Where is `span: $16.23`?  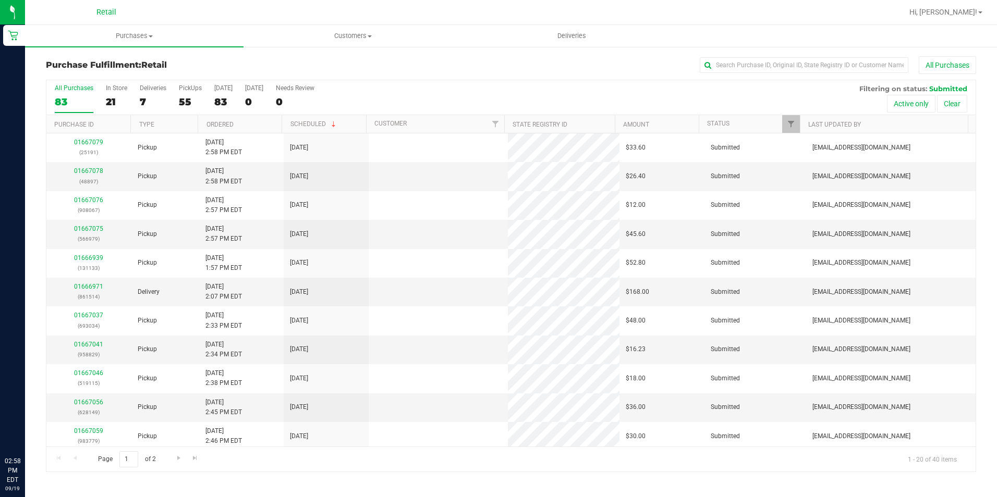
span: $16.23 is located at coordinates (636, 349).